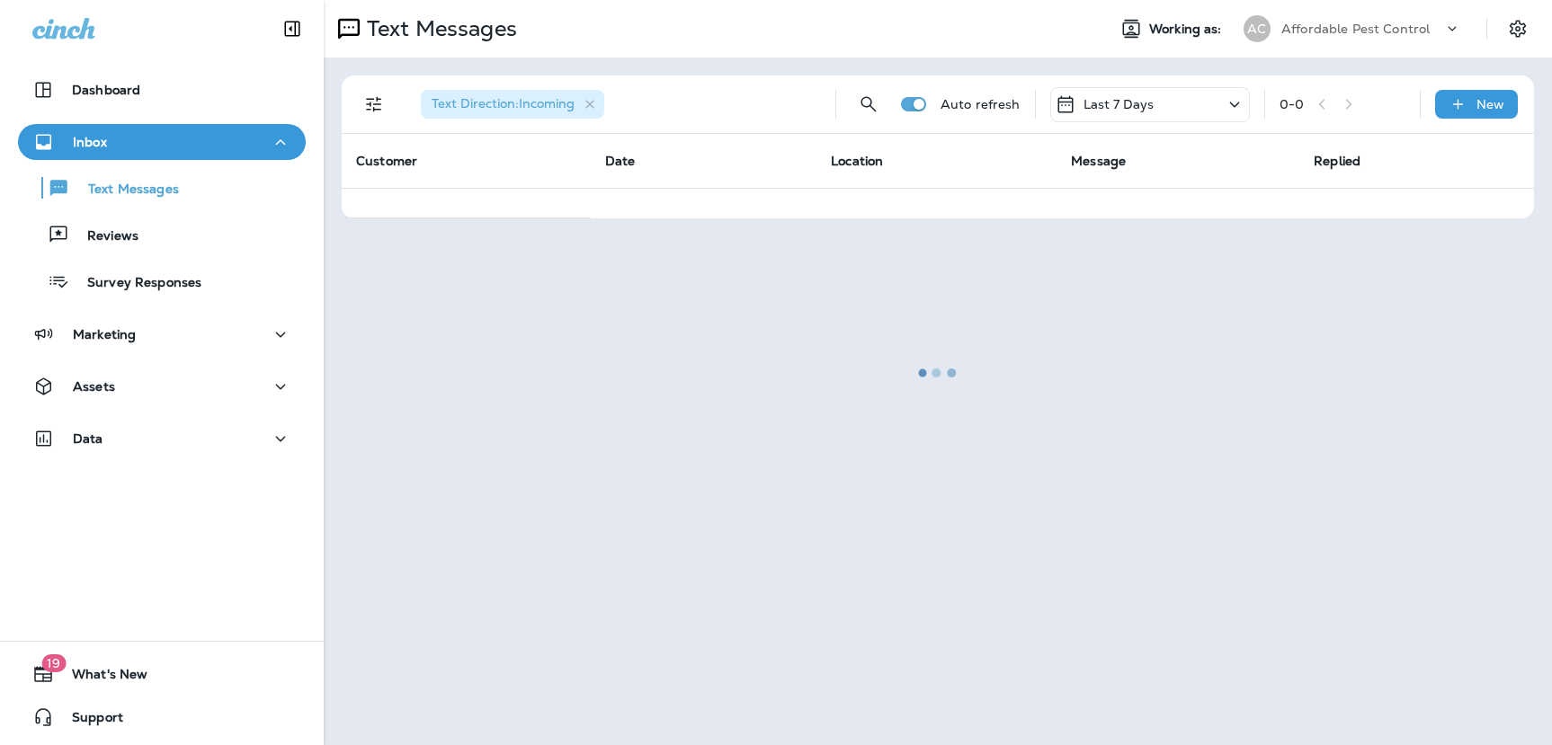 This screenshot has height=745, width=1552. I want to click on button: Collapse Sidebar, so click(292, 29).